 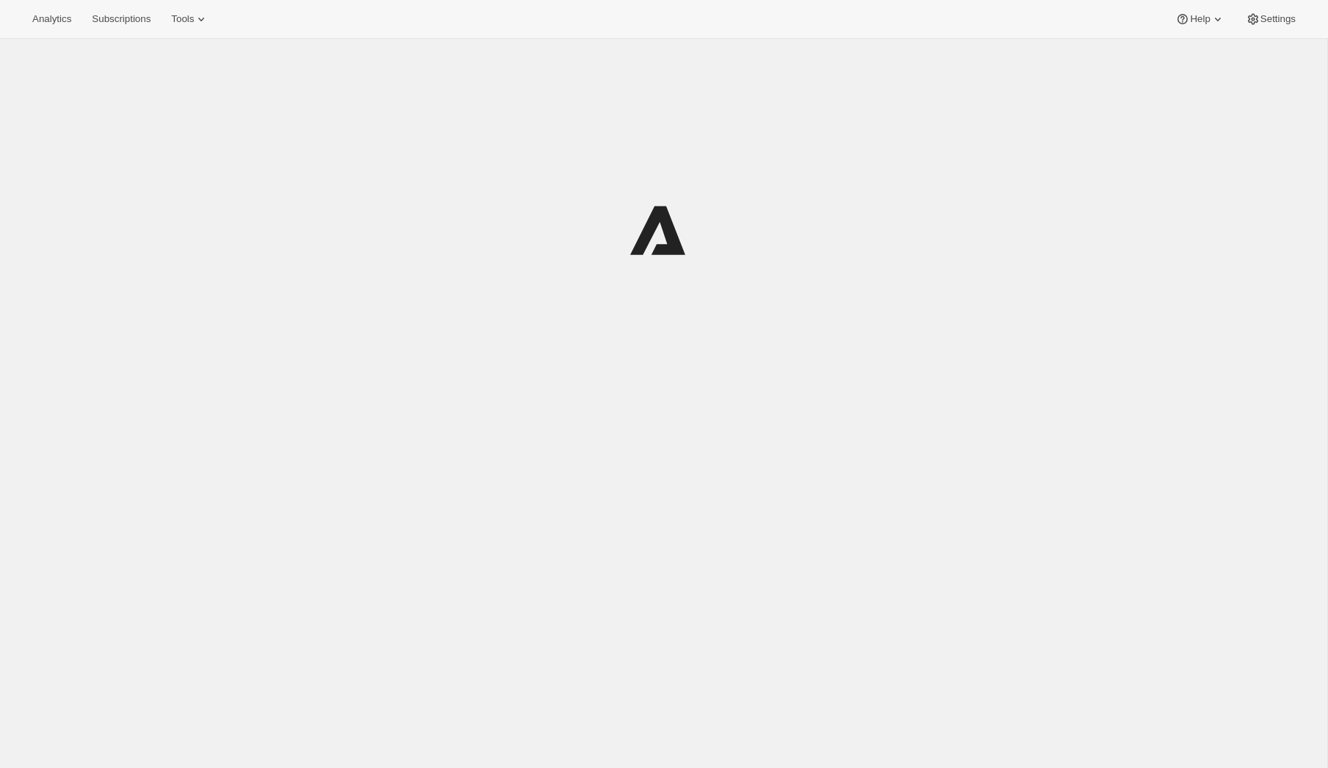 What do you see at coordinates (1271, 19) in the screenshot?
I see `button: Settings` at bounding box center [1271, 19].